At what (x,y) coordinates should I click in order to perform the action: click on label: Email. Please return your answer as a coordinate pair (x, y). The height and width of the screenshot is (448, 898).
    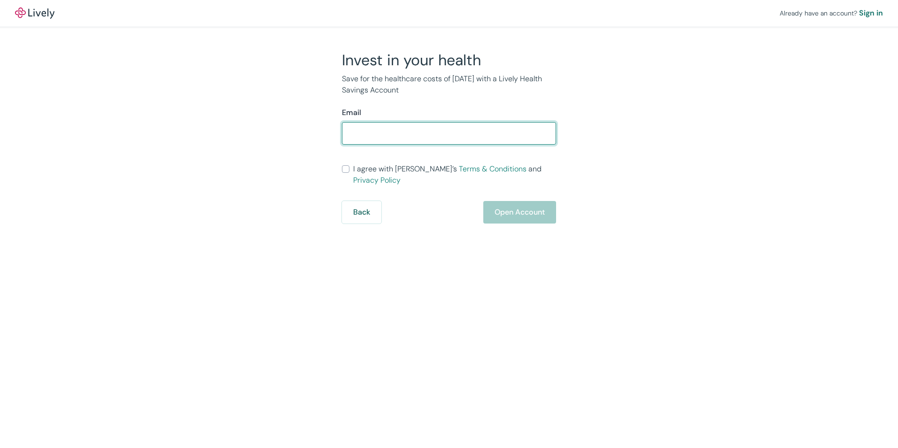
    Looking at the image, I should click on (352, 113).